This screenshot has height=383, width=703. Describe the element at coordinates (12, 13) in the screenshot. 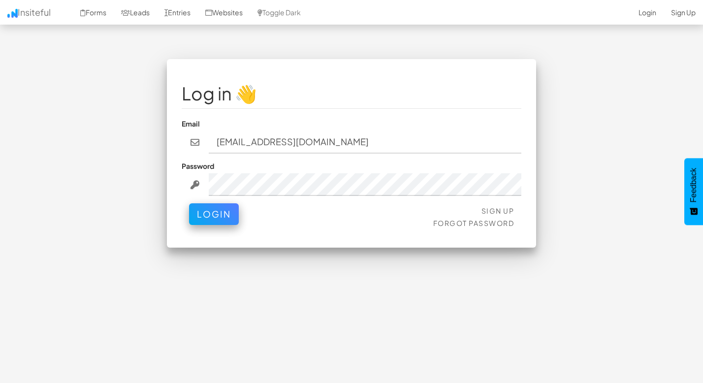

I see `img: icon.png` at that location.